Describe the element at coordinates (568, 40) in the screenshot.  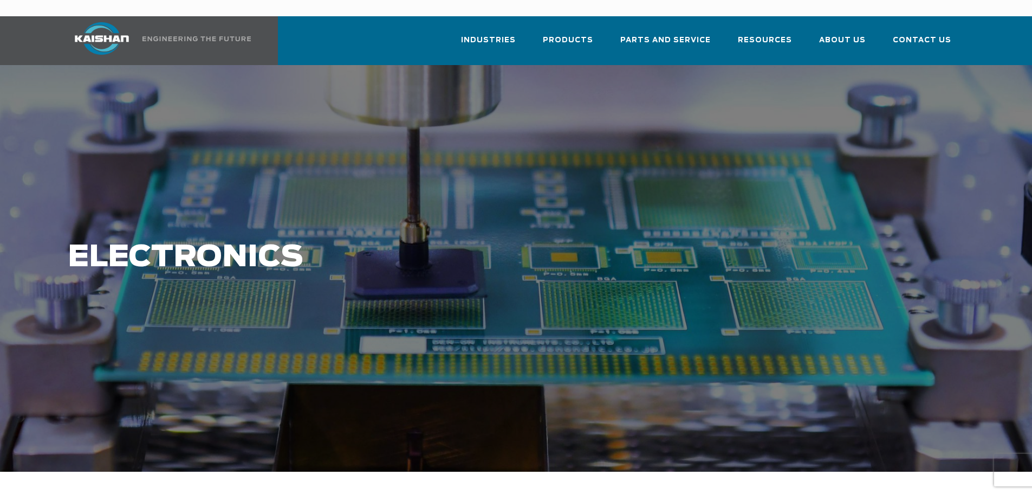
I see `span: Products` at that location.